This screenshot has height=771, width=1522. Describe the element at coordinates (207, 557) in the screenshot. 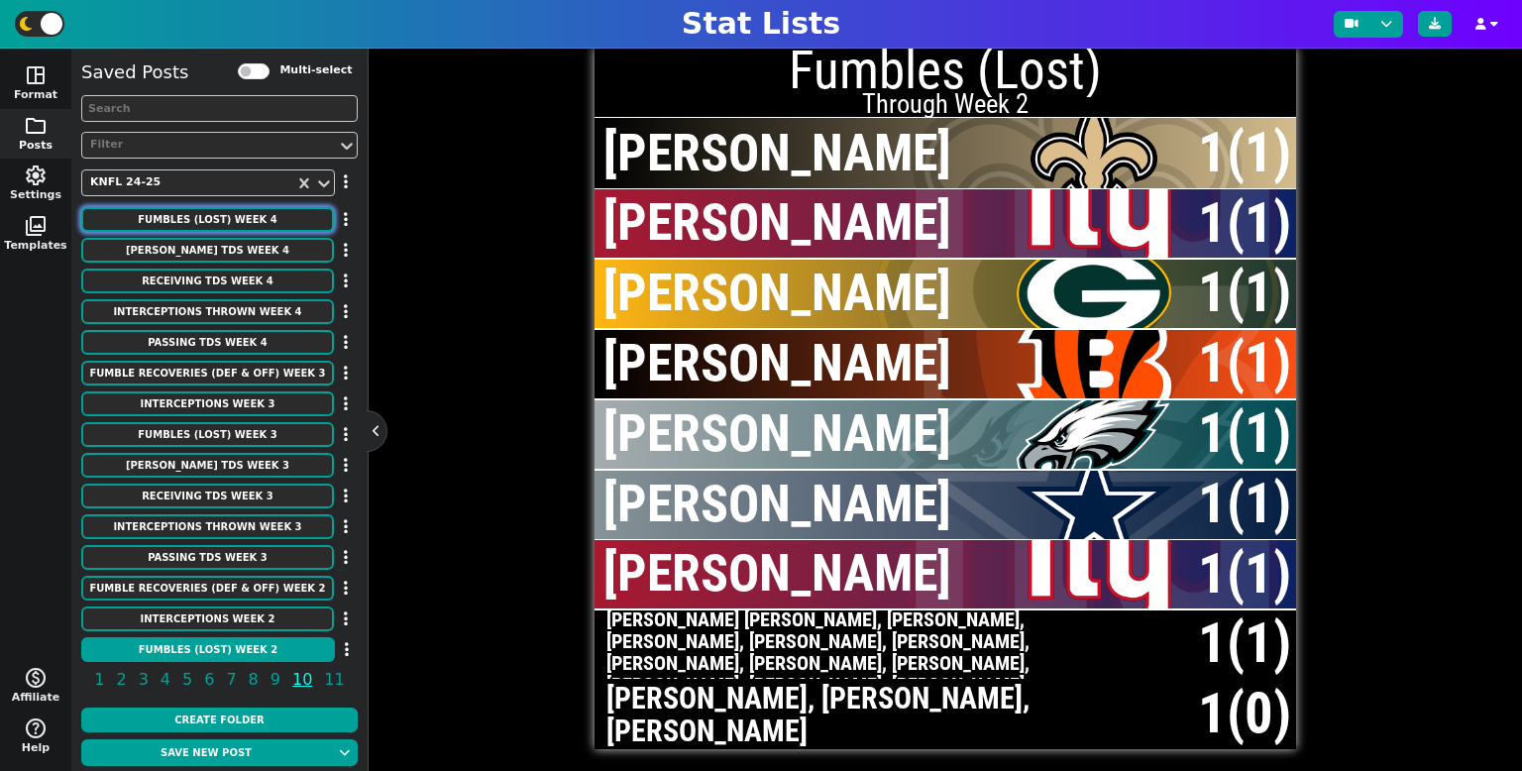

I see `button: Passing TDs Week 3` at that location.